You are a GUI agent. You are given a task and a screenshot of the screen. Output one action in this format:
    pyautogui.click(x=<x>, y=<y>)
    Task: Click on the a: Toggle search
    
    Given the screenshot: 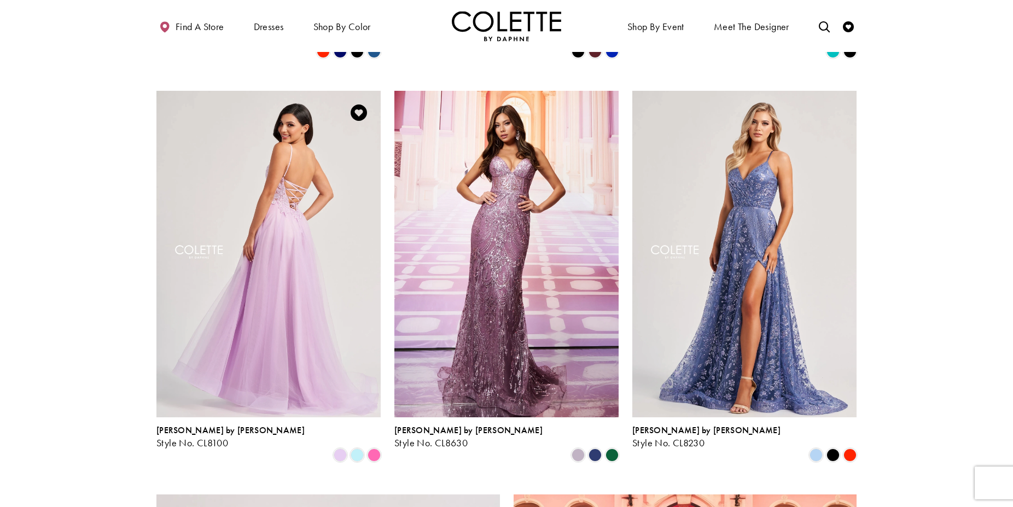 What is the action you would take?
    pyautogui.click(x=824, y=26)
    